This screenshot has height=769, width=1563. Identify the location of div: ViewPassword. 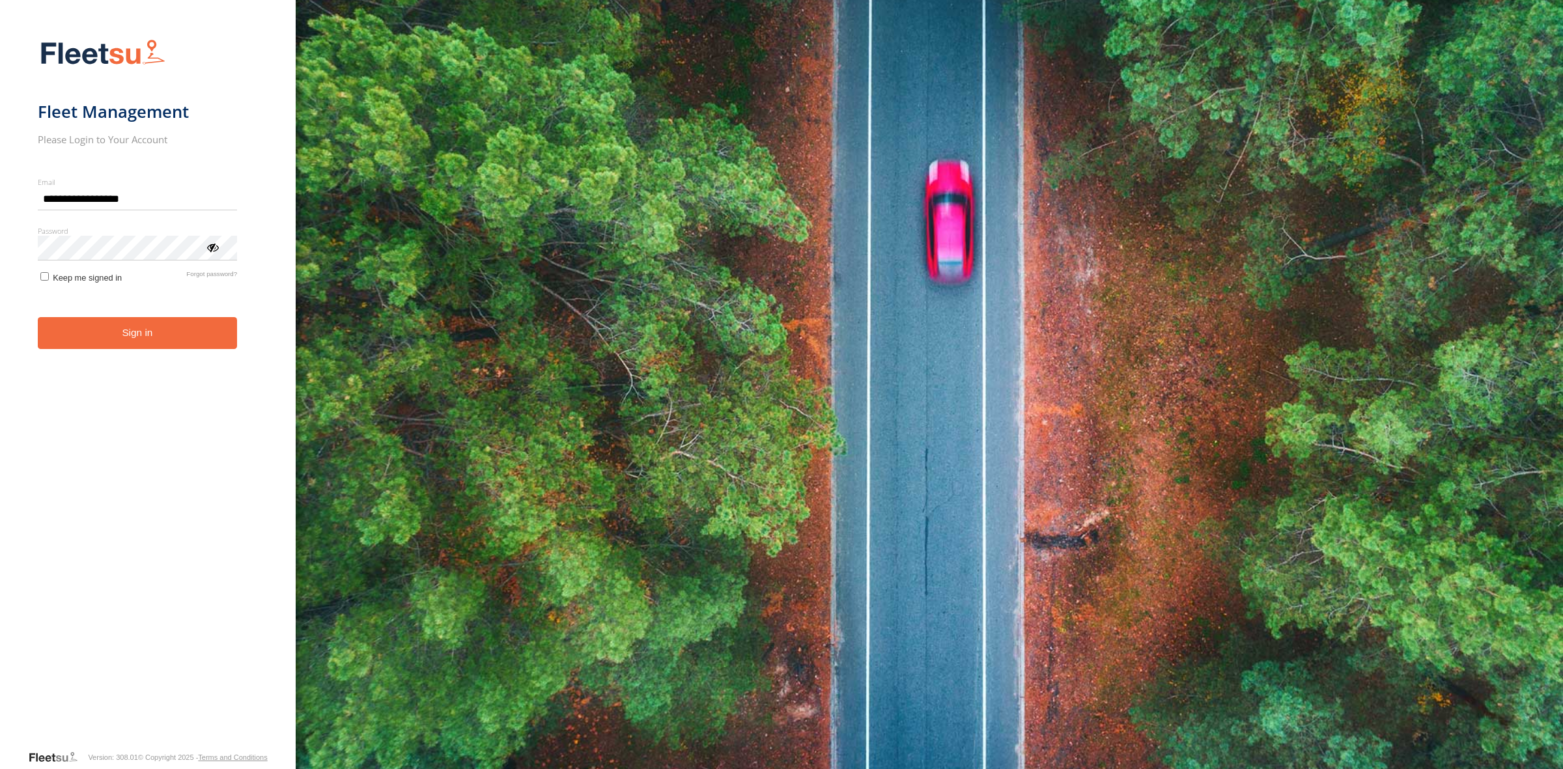
(212, 247).